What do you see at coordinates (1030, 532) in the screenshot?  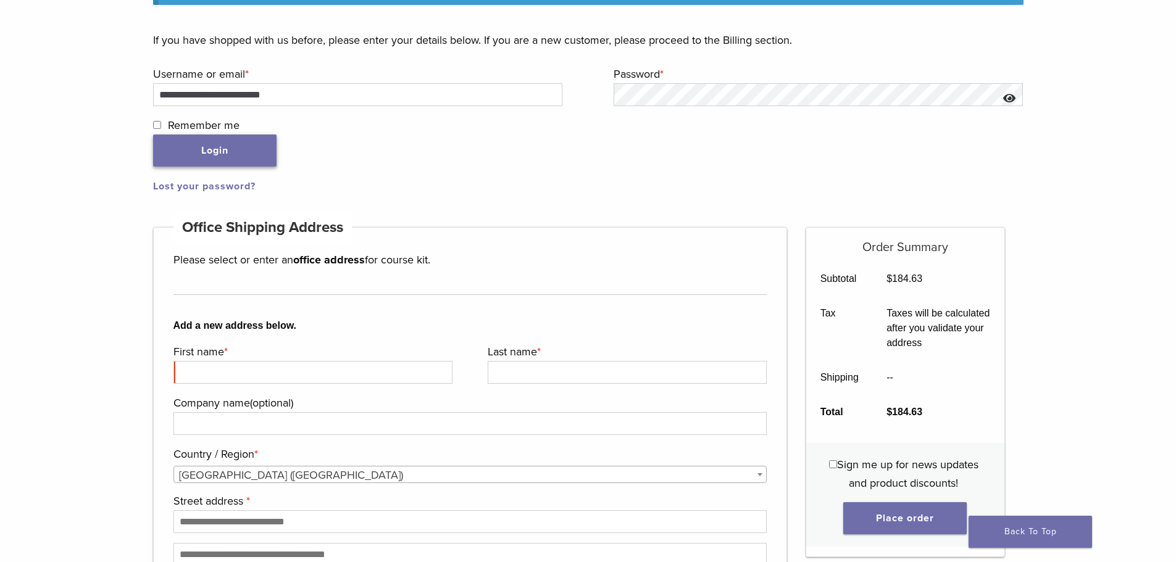 I see `a: Back To Top` at bounding box center [1030, 532].